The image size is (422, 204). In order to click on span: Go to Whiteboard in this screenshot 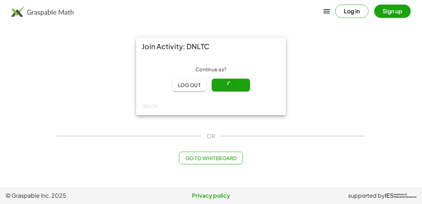, I will do `click(211, 158)`.